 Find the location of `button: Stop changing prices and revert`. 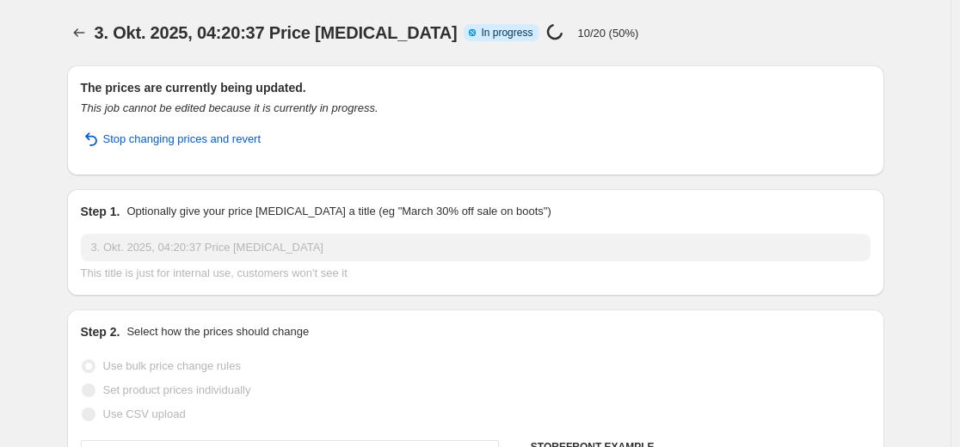

button: Stop changing prices and revert is located at coordinates (171, 139).